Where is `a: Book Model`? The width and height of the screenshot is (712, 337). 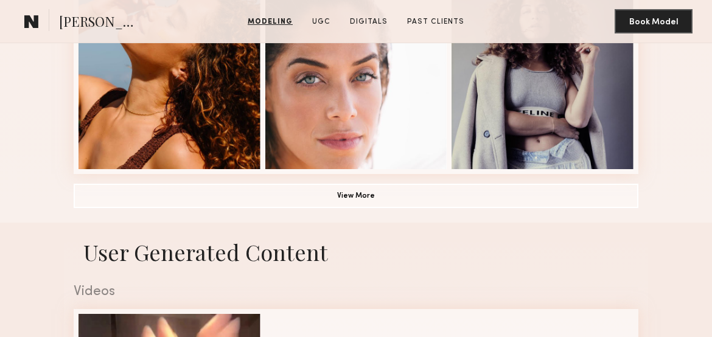 a: Book Model is located at coordinates (654, 21).